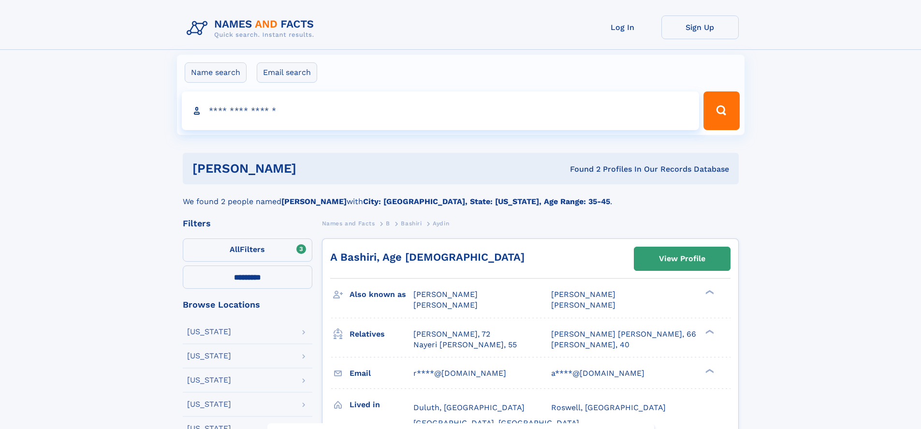 This screenshot has height=429, width=921. What do you see at coordinates (440, 111) in the screenshot?
I see `input: search input` at bounding box center [440, 111].